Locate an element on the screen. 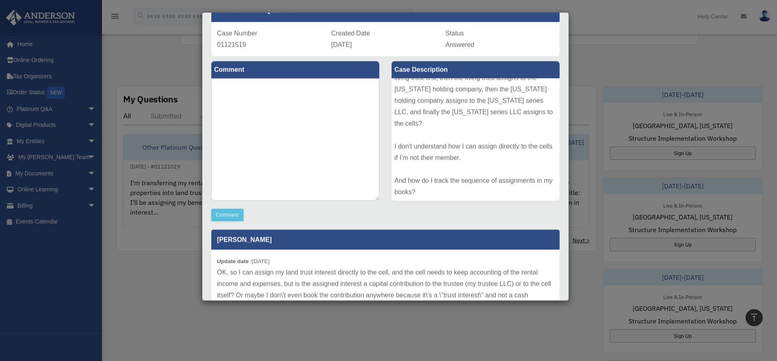 Image resolution: width=777 pixels, height=361 pixels. span: Answered is located at coordinates (460, 44).